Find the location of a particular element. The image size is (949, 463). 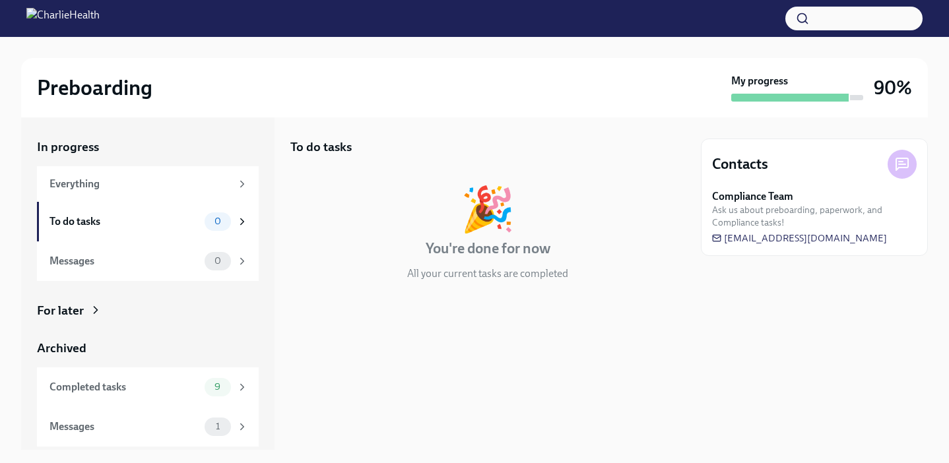

strong: Compliance Team is located at coordinates (752, 197).